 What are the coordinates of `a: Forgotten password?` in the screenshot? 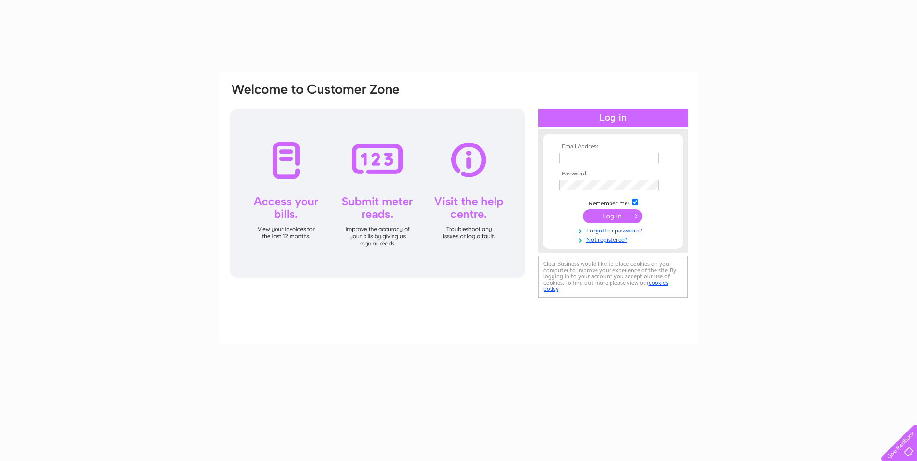 It's located at (614, 230).